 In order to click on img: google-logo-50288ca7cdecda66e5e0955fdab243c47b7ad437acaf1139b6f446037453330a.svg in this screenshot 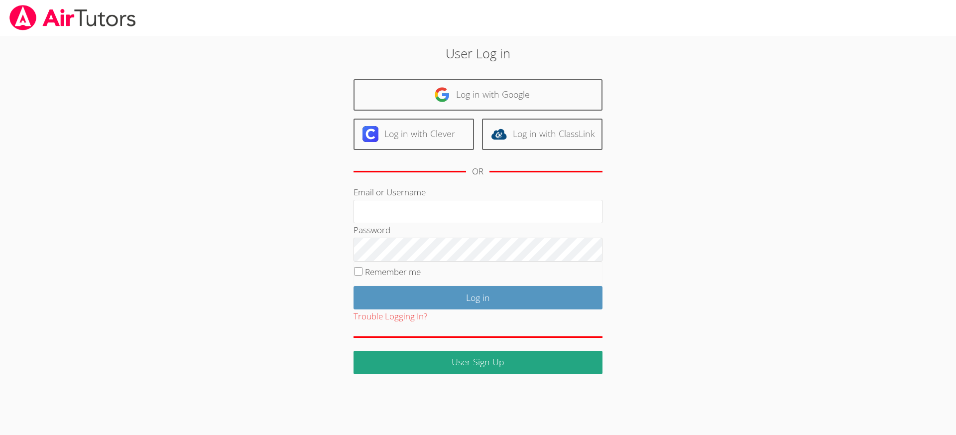, I will do `click(442, 95)`.